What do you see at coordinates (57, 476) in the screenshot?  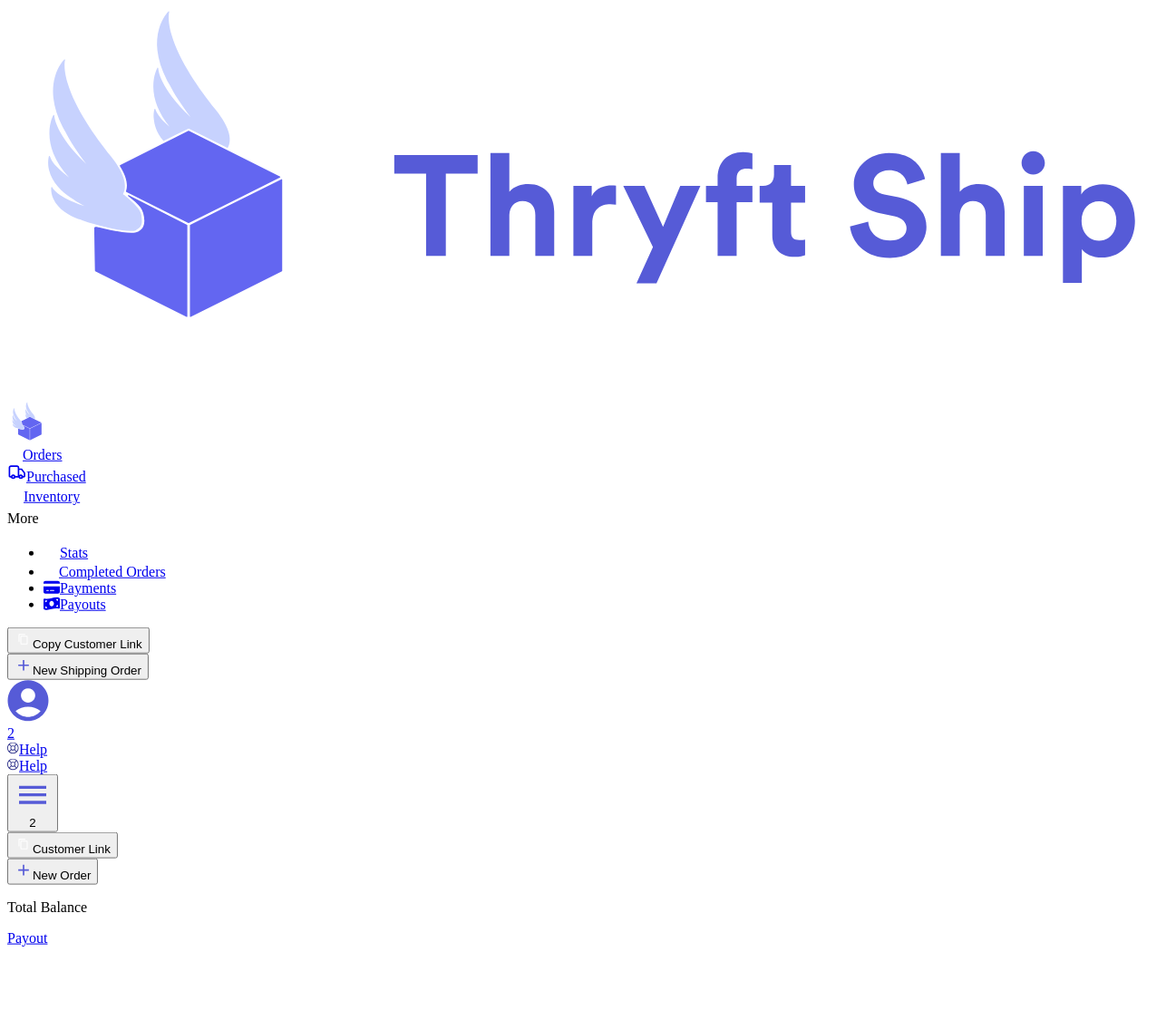 I see `span: Purchased` at bounding box center [57, 476].